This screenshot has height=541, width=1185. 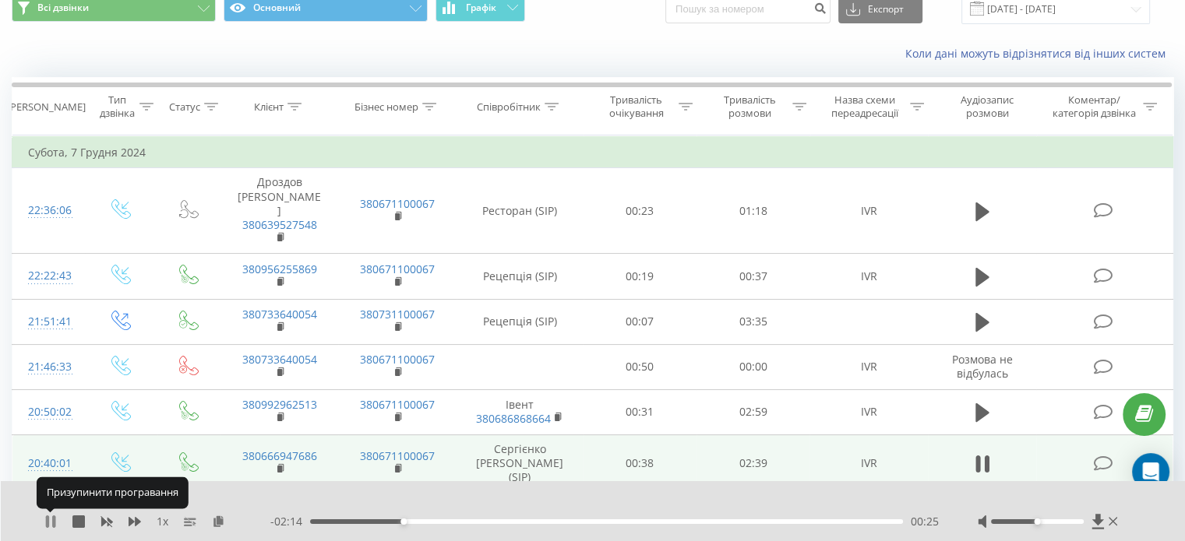 I want to click on a: Коли дані можуть відрізнятися вiд інших систем, so click(x=1039, y=53).